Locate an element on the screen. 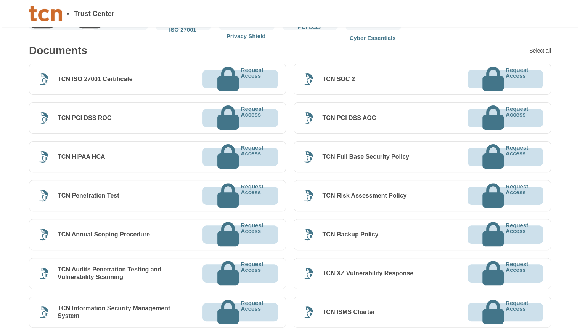  div: TCN SOC 2 is located at coordinates (338, 79).